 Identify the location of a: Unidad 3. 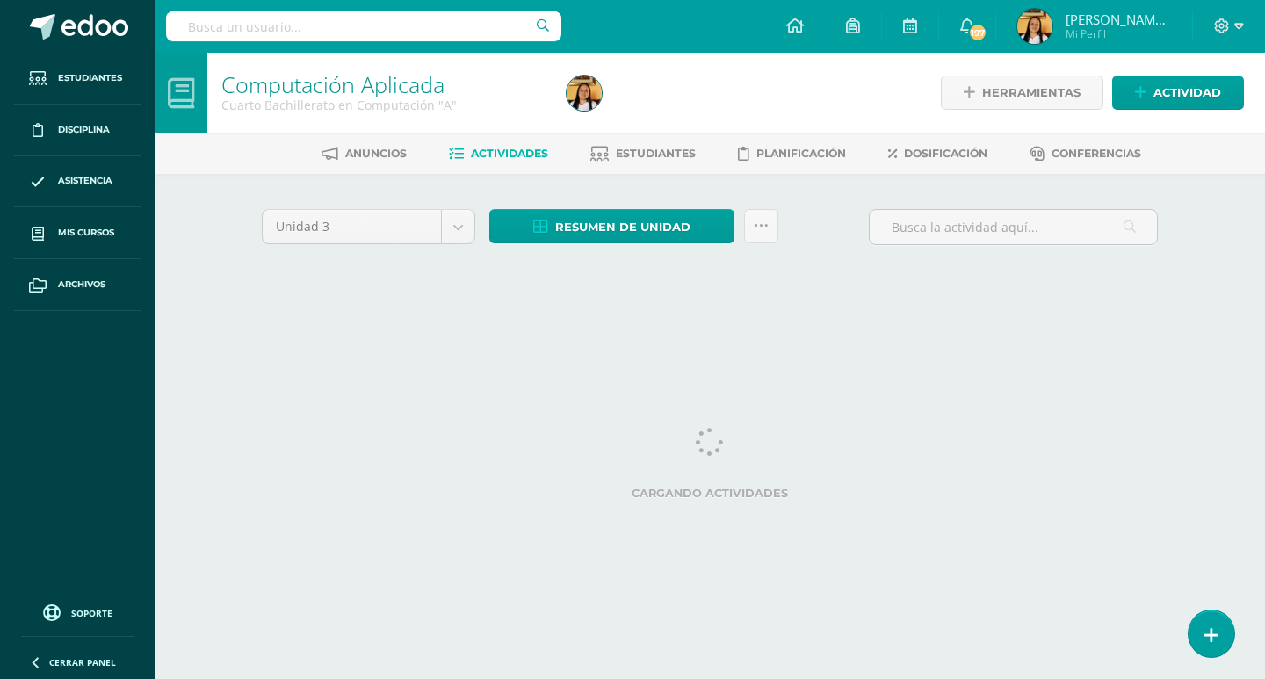
(368, 227).